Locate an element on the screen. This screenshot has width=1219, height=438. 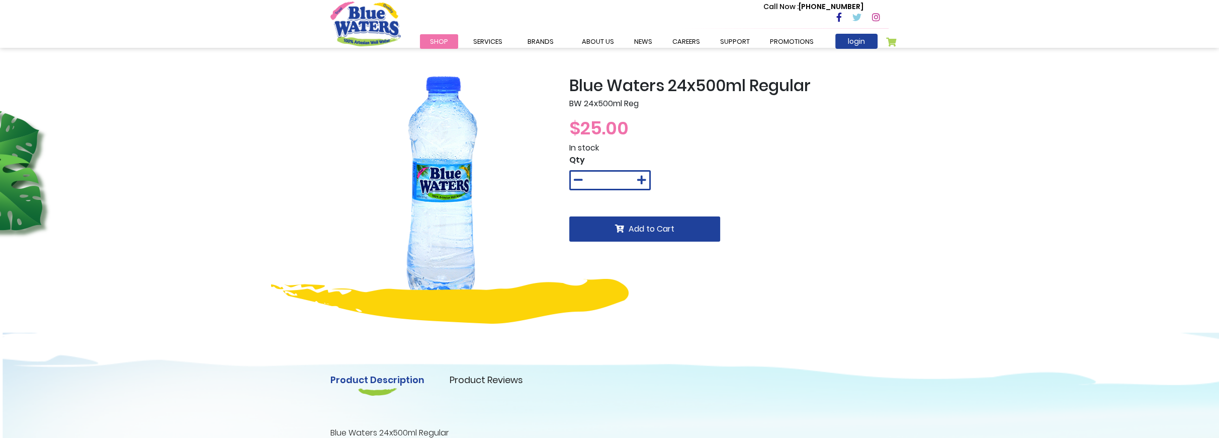
a: News is located at coordinates (643, 41).